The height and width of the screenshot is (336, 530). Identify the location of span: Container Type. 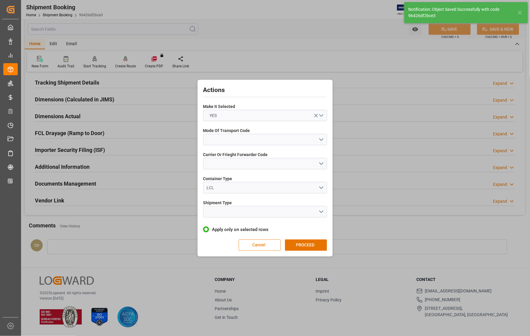
(218, 179).